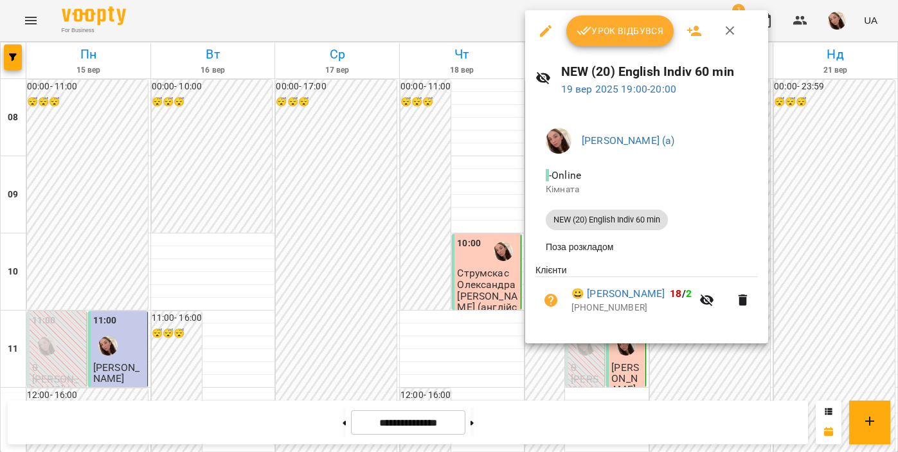 The image size is (898, 452). Describe the element at coordinates (565, 175) in the screenshot. I see `span: - Online` at that location.